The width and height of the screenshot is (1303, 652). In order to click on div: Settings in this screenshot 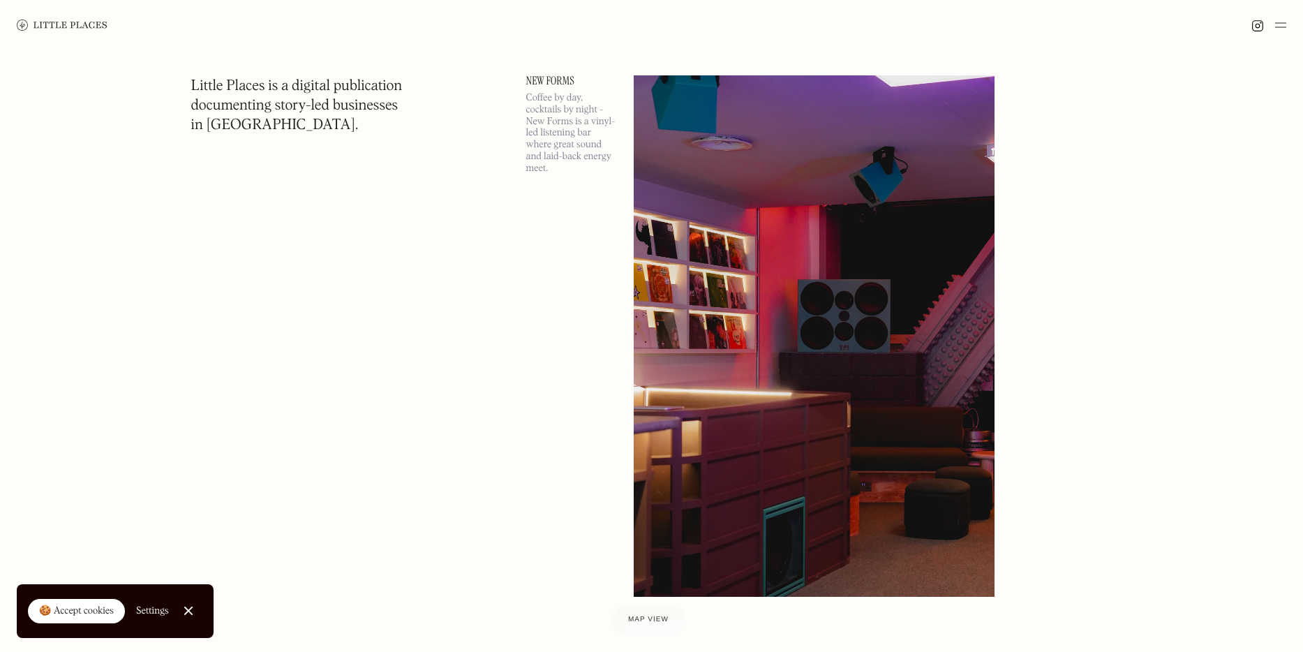, I will do `click(152, 611)`.